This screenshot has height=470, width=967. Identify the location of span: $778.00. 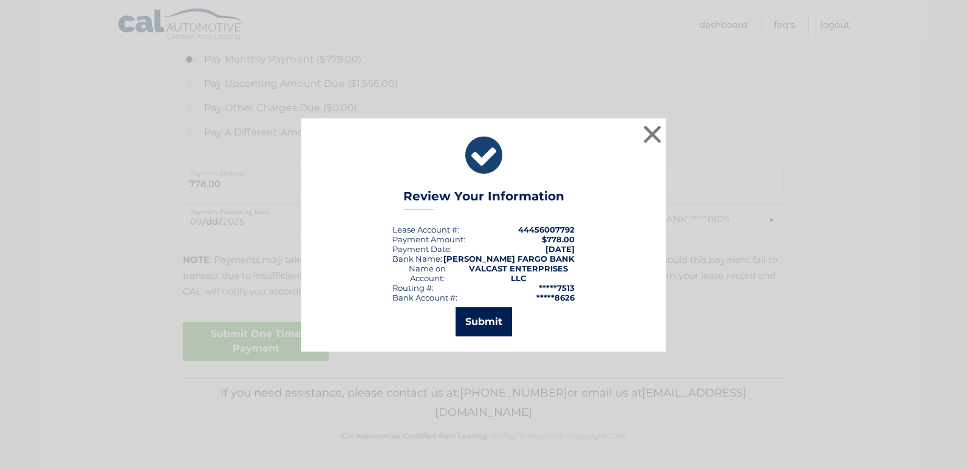
(558, 239).